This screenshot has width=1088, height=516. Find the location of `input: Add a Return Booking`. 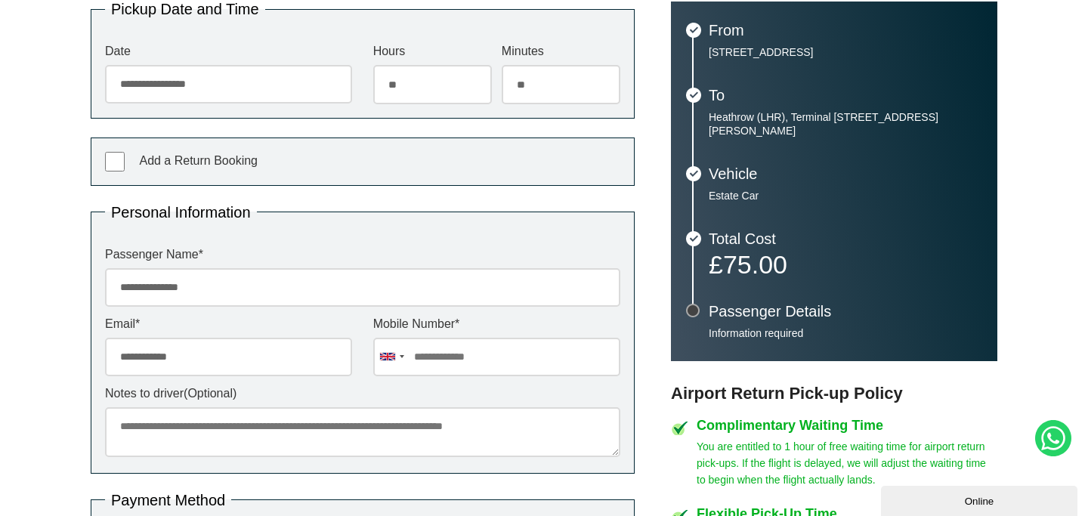

input: Add a Return Booking is located at coordinates (115, 162).